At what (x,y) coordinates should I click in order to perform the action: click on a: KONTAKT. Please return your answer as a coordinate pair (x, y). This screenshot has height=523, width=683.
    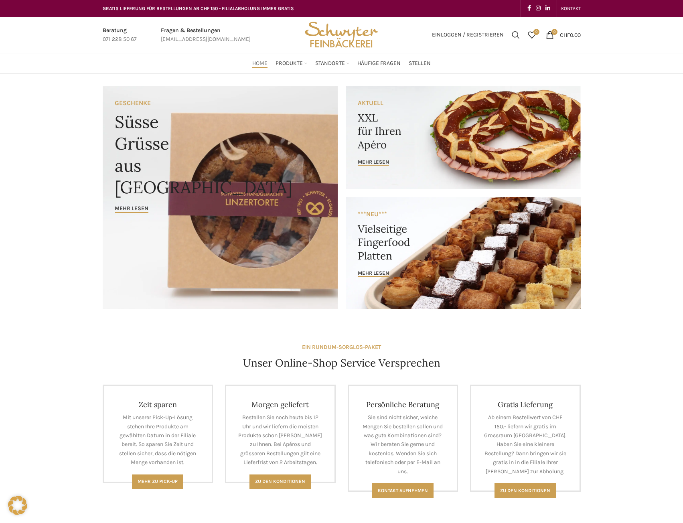
    Looking at the image, I should click on (571, 8).